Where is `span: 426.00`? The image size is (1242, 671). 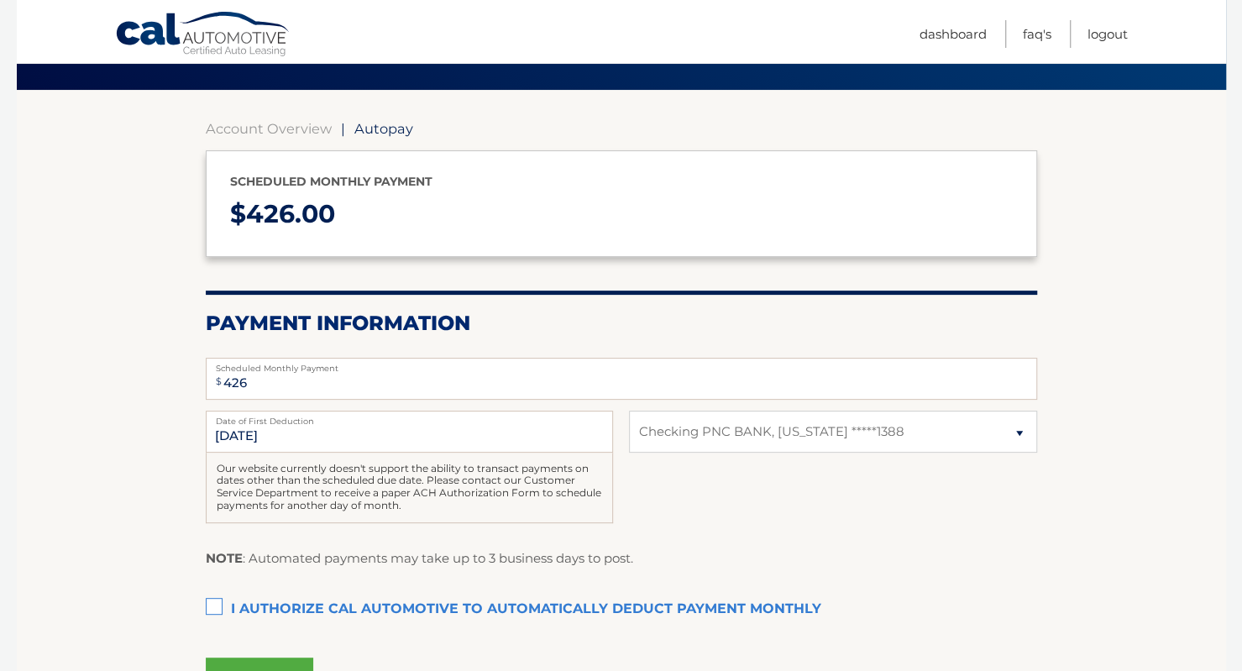 span: 426.00 is located at coordinates (290, 213).